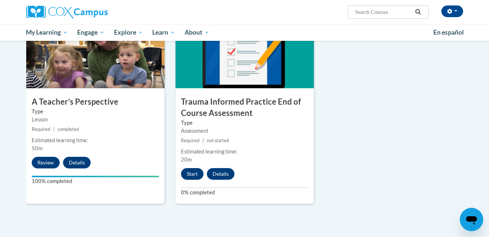 The image size is (489, 237). What do you see at coordinates (245, 131) in the screenshot?
I see `div: Assessment` at bounding box center [245, 131].